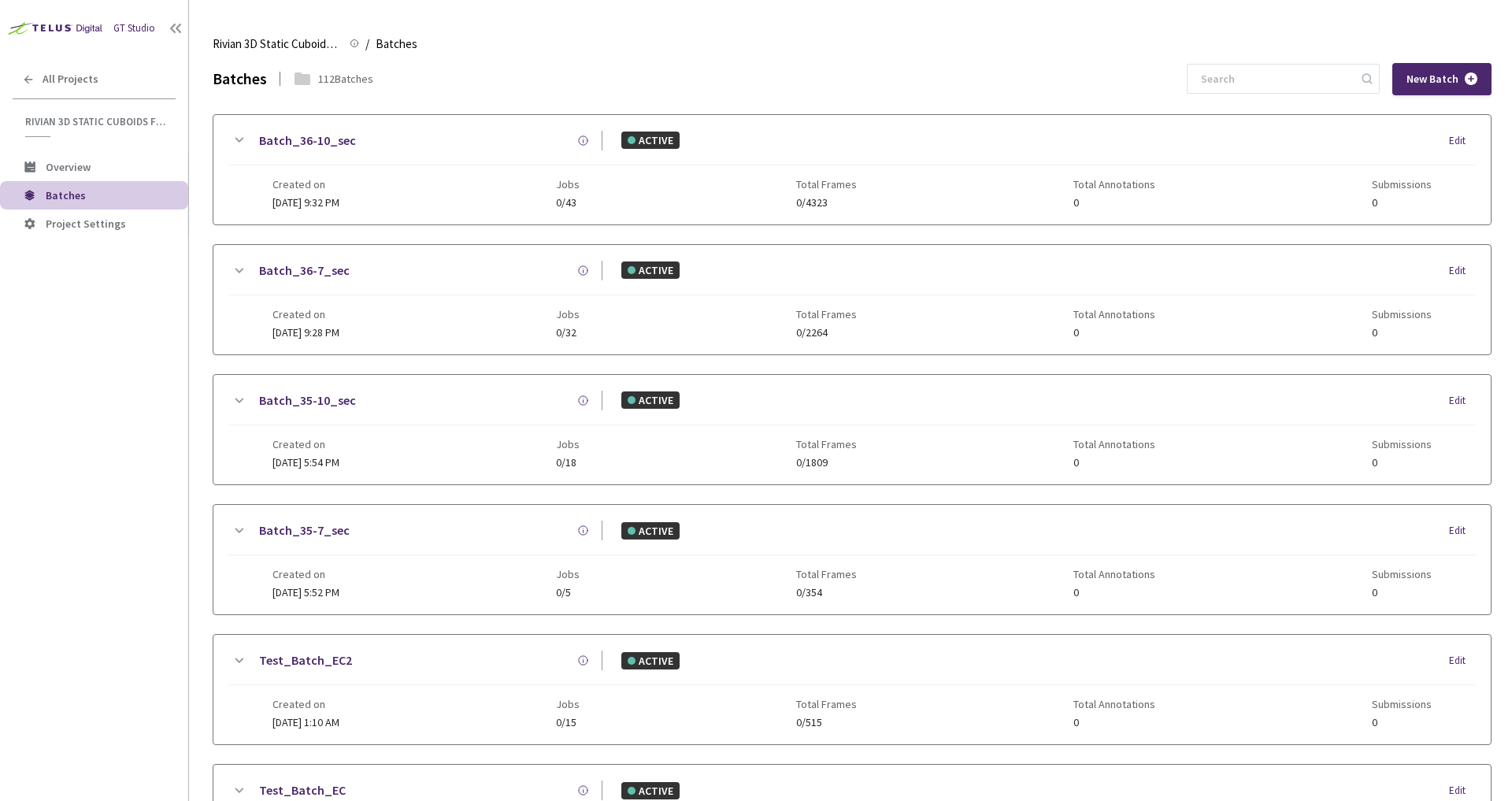  I want to click on a: Test_Batch_EC2, so click(305, 660).